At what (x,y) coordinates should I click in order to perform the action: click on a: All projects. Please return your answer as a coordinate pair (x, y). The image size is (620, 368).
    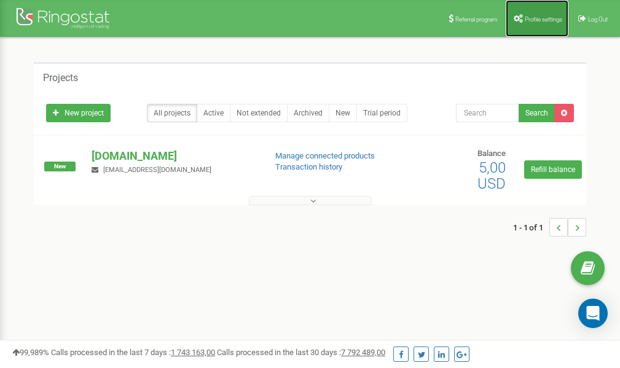
    Looking at the image, I should click on (172, 113).